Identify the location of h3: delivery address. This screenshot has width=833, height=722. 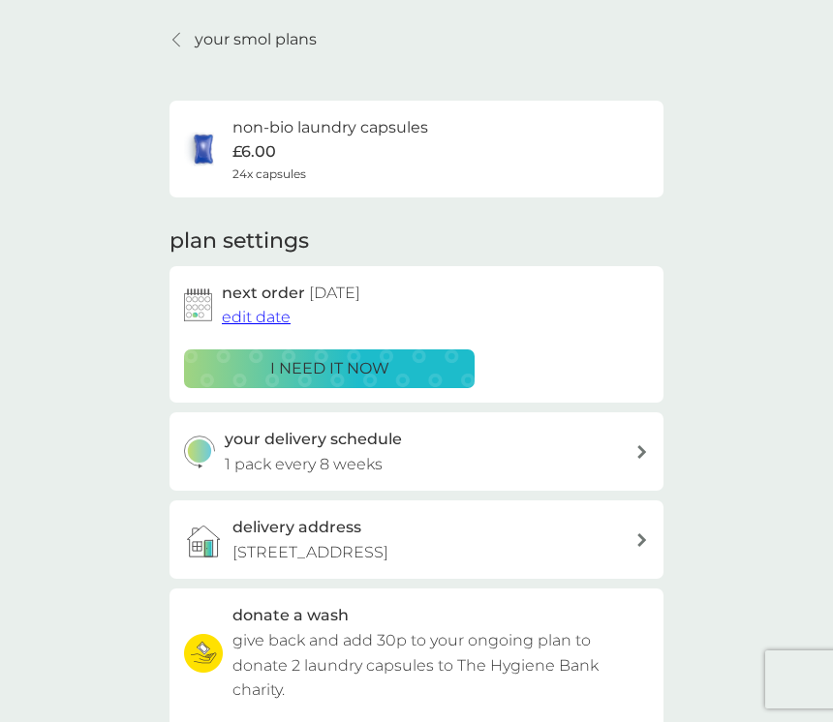
(296, 528).